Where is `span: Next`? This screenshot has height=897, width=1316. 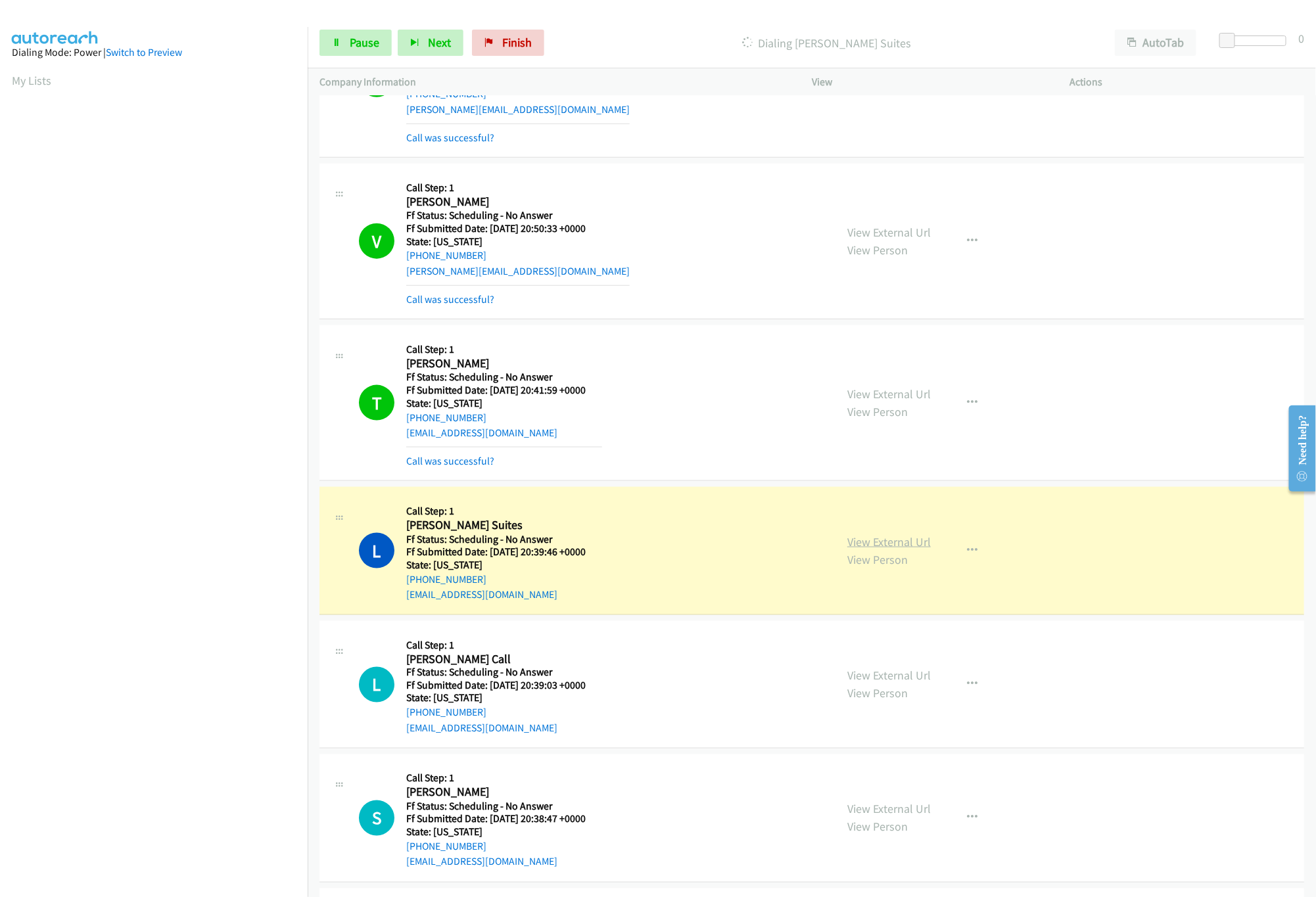 span: Next is located at coordinates (439, 42).